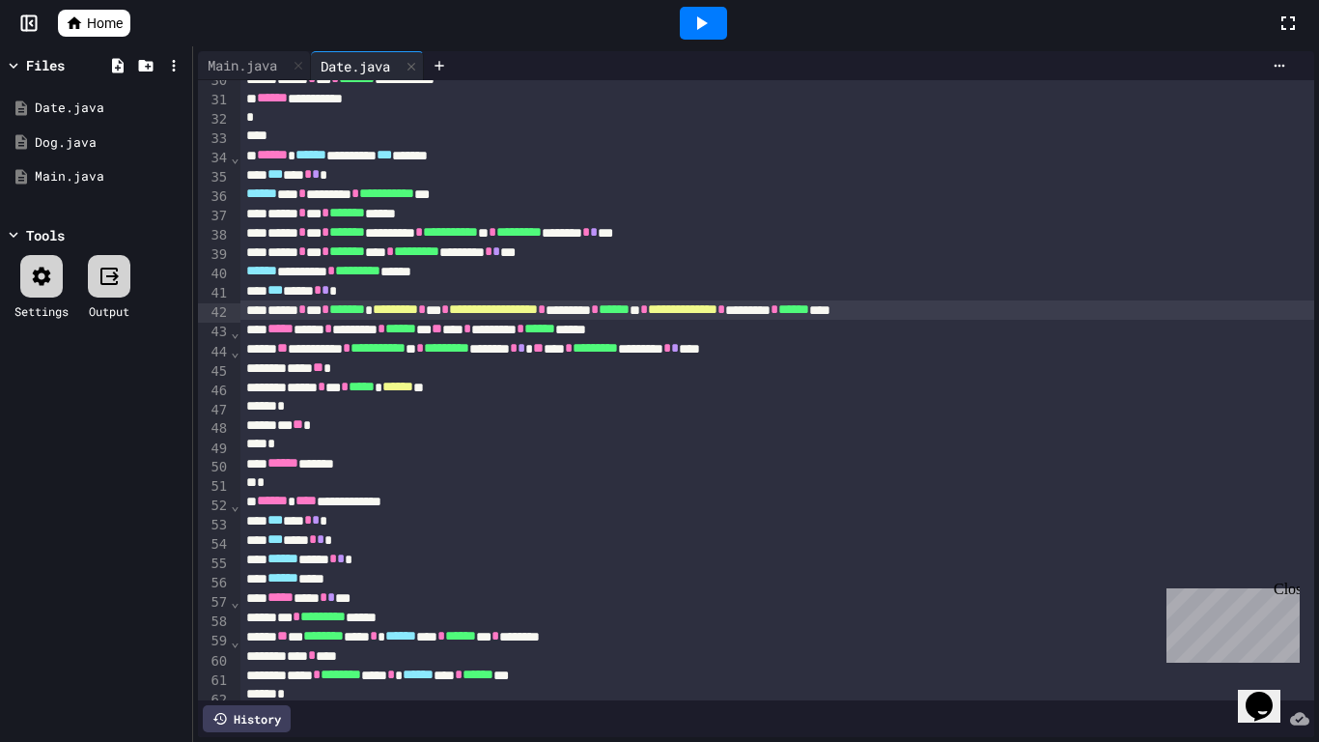 The image size is (1319, 742). I want to click on div: Files, so click(45, 65).